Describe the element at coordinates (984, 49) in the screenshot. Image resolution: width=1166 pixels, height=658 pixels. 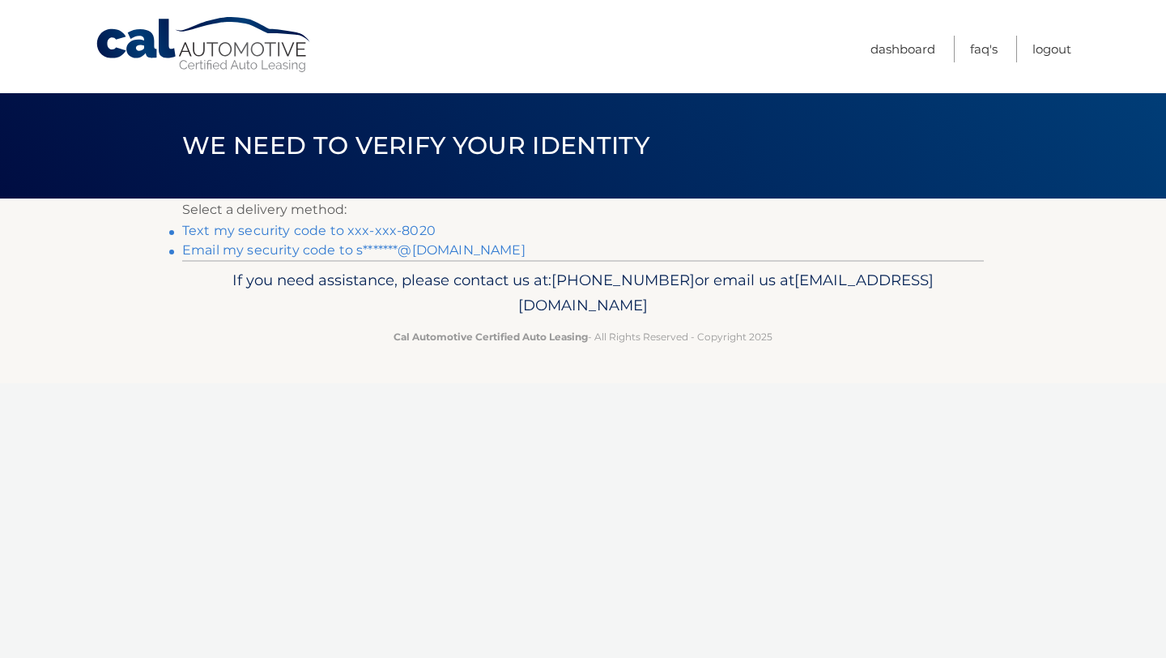
I see `a: FAQ's` at that location.